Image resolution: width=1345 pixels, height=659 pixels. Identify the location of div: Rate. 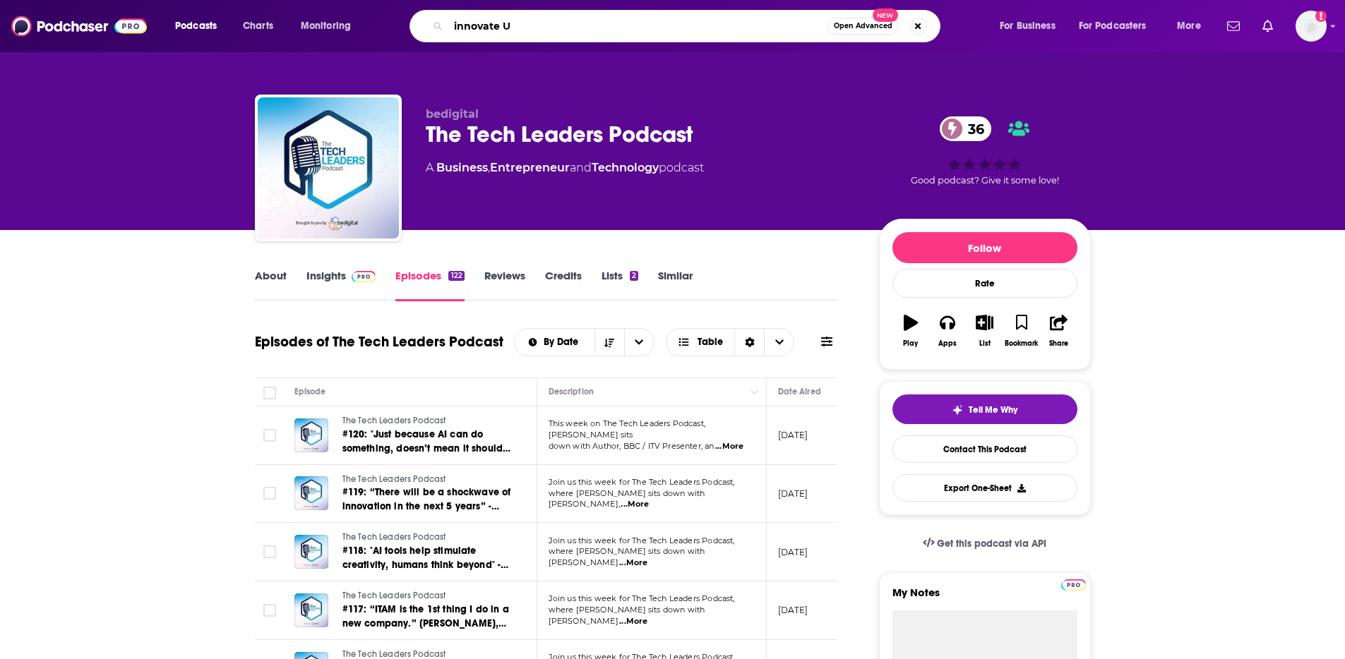
(985, 283).